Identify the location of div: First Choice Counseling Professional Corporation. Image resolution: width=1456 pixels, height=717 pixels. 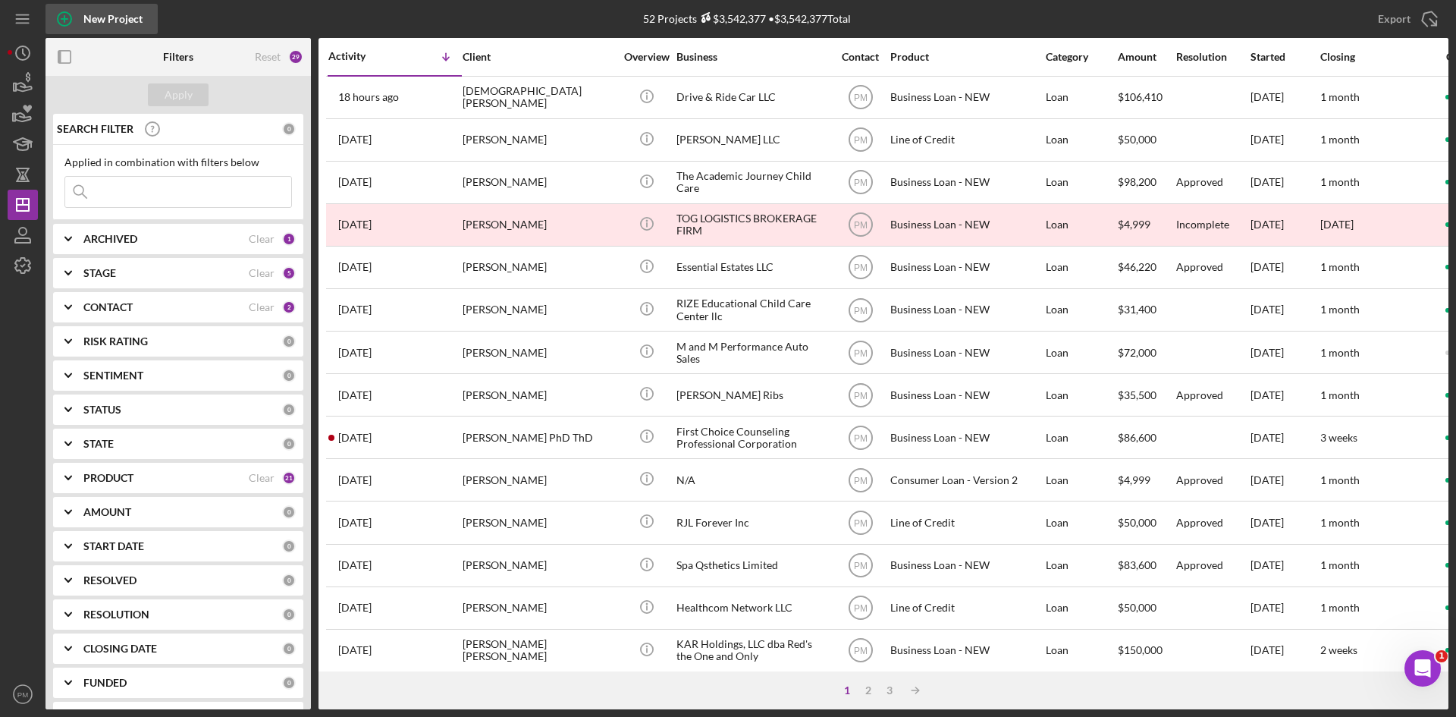
(752, 437).